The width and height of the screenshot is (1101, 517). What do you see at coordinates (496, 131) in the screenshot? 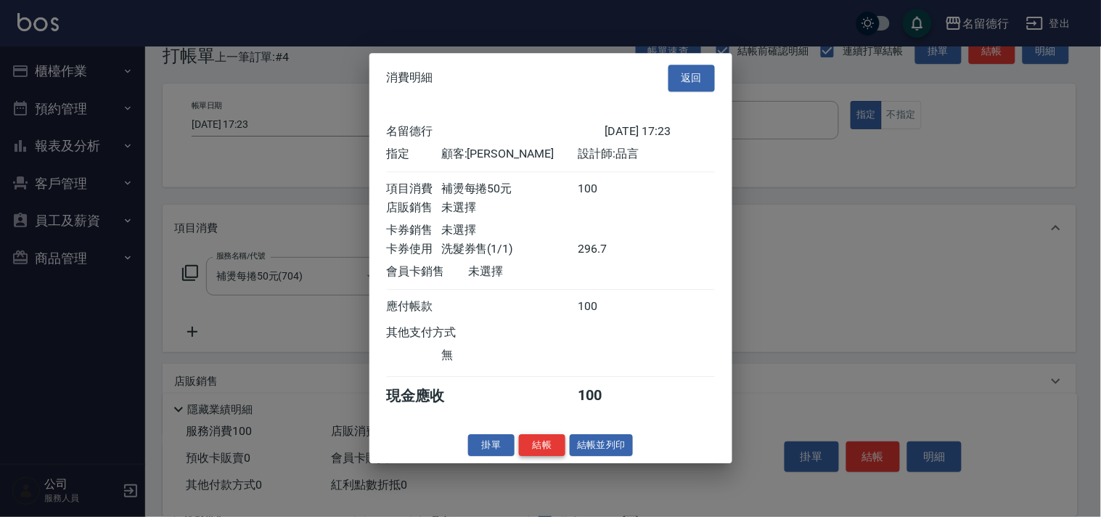
I see `div: 名留德行` at bounding box center [496, 131].